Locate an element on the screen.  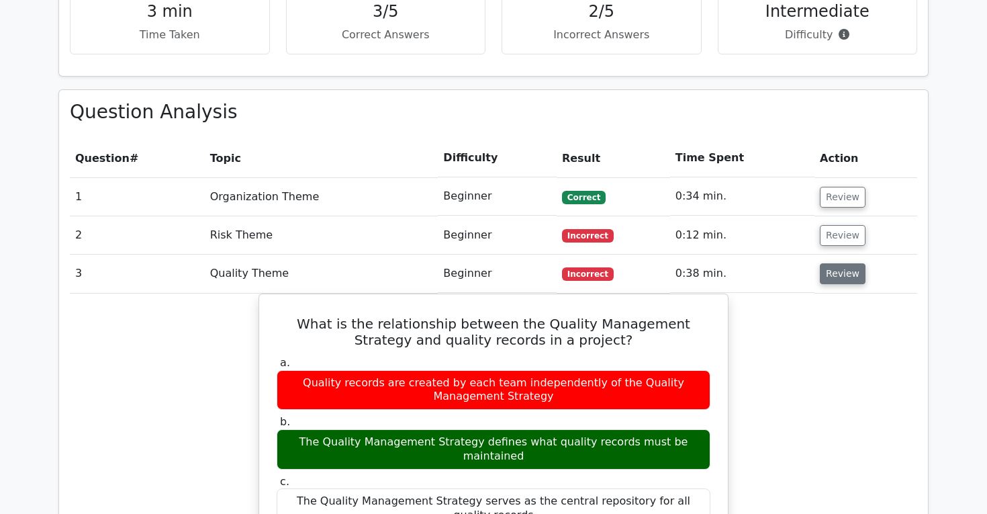
td: 0:38 min. is located at coordinates (742, 273).